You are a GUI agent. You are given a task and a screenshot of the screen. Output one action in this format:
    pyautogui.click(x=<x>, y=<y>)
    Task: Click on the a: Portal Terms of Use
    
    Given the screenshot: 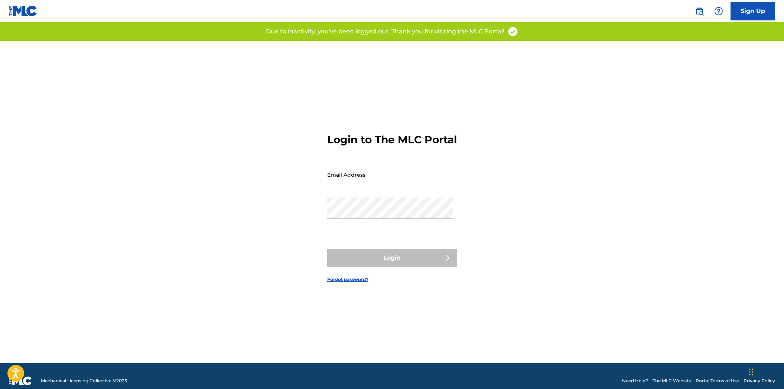 What is the action you would take?
    pyautogui.click(x=717, y=381)
    